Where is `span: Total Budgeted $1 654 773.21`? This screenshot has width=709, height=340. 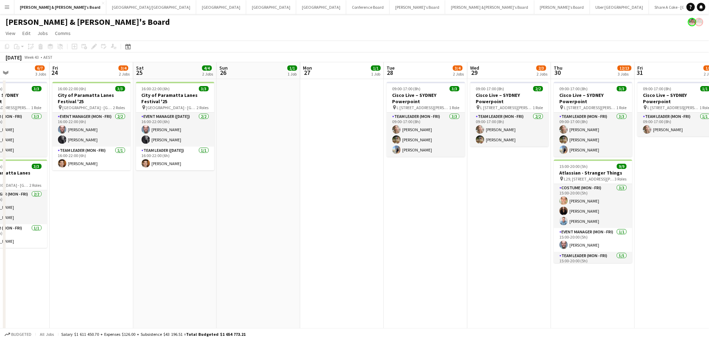
span: Total Budgeted $1 654 773.21 is located at coordinates (216, 334).